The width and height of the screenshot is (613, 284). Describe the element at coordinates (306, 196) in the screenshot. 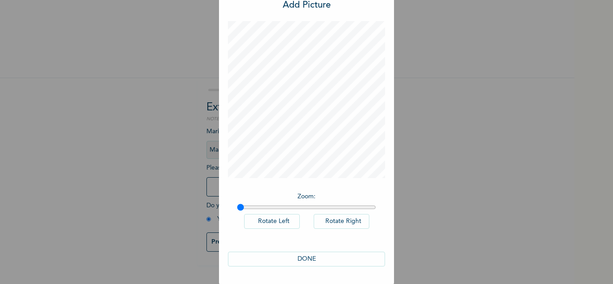

I see `p: Zoom :` at that location.